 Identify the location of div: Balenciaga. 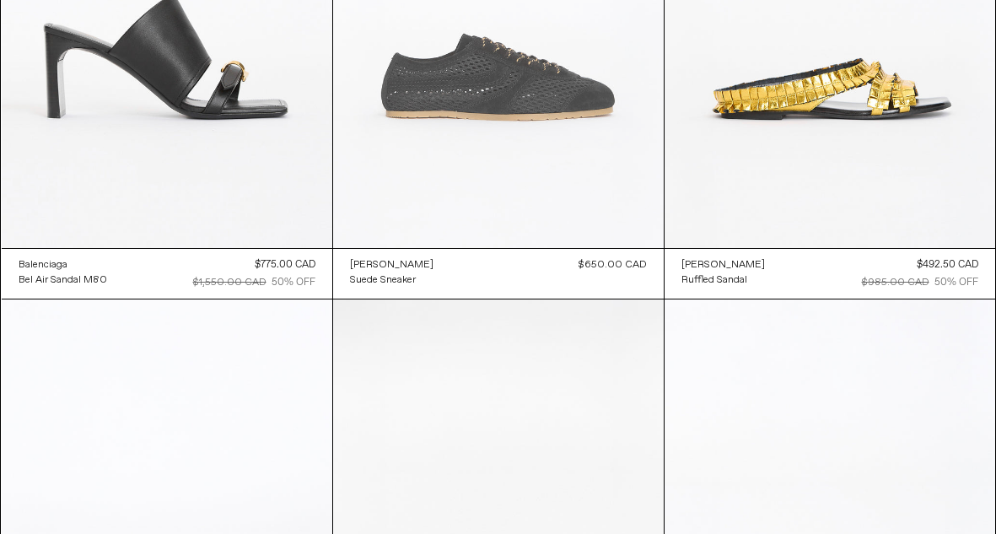
(43, 265).